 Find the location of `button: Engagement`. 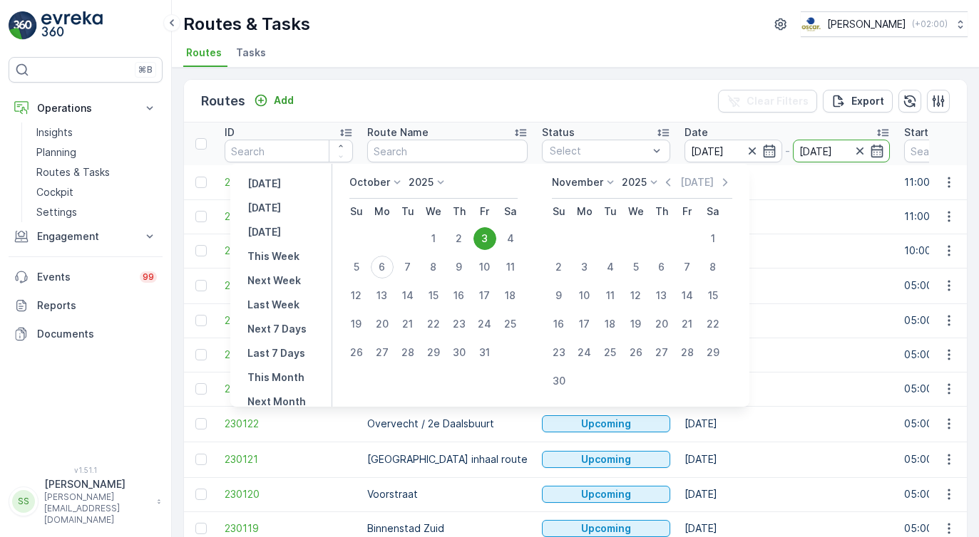

button: Engagement is located at coordinates (86, 237).